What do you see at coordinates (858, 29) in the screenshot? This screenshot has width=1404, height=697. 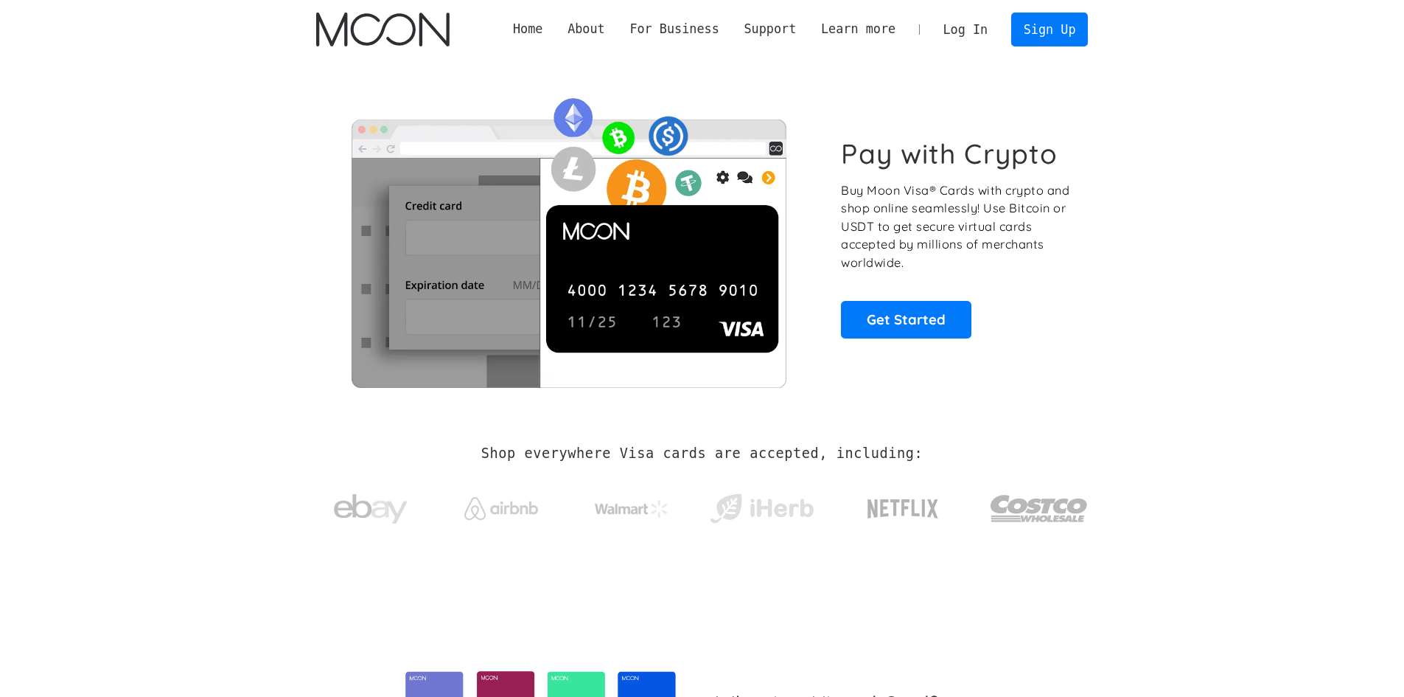 I see `div: Learn more` at bounding box center [858, 29].